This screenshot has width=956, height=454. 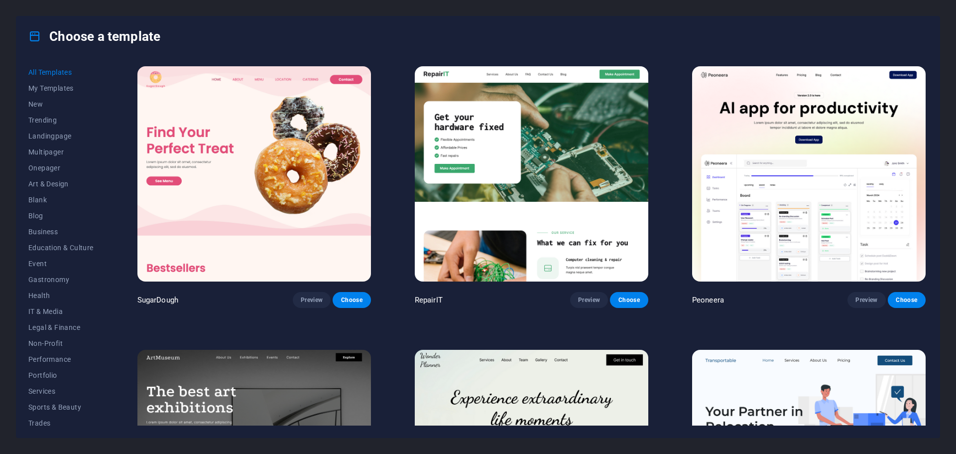 I want to click on p: RepairIT, so click(x=429, y=300).